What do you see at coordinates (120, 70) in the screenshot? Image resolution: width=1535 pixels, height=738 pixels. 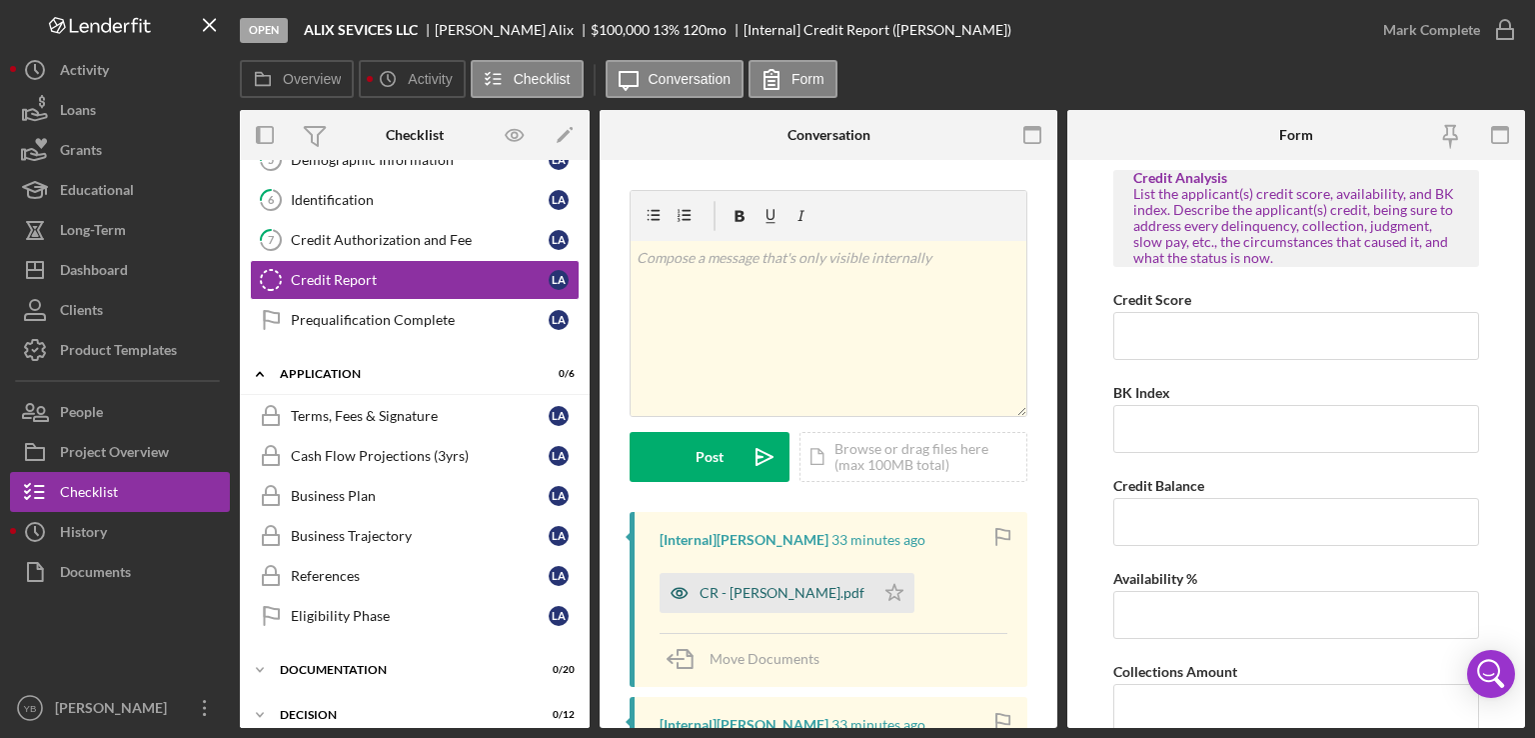 I see `a: Activity` at bounding box center [120, 70].